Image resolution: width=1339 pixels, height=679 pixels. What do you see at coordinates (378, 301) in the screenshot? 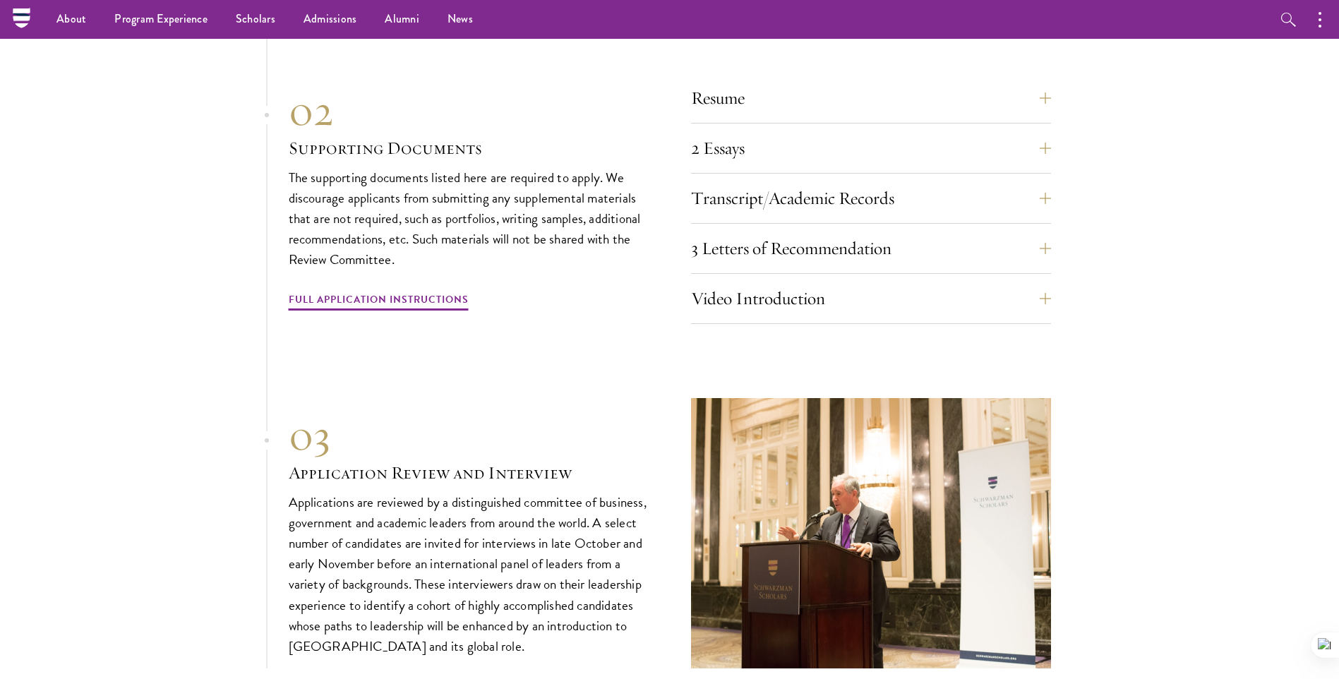
I see `a: Full Application Instructions` at bounding box center [378, 301].